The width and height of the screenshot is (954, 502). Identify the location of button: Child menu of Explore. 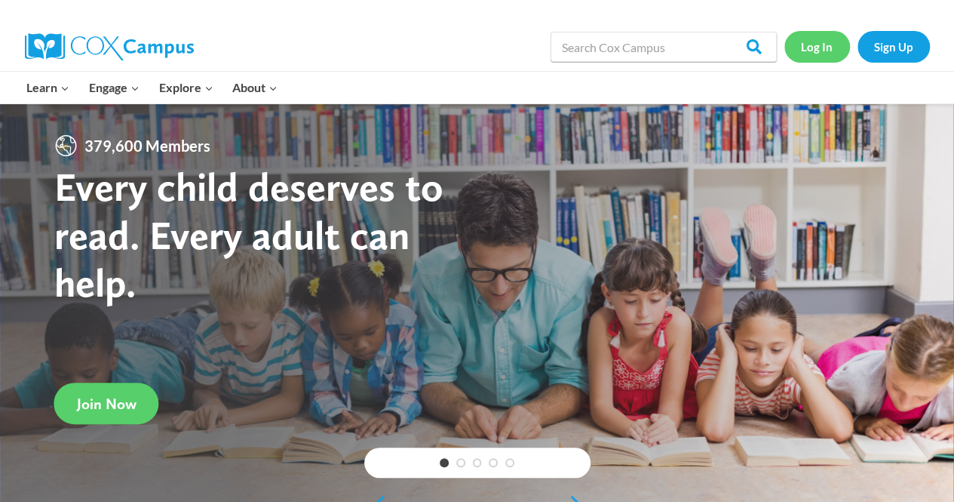
(186, 88).